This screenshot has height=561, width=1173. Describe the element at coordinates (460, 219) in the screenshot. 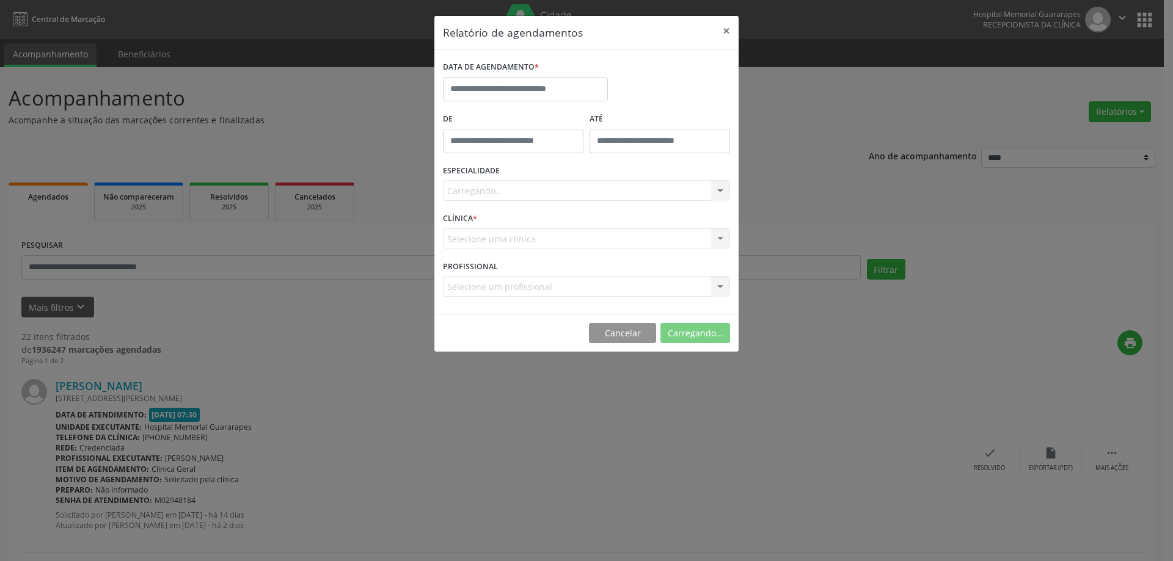

I see `label: CLÍNICA` at that location.